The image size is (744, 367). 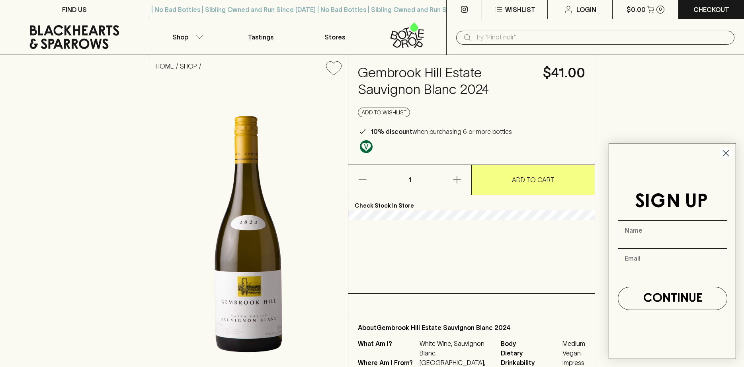 I want to click on p: Tastings, so click(x=261, y=37).